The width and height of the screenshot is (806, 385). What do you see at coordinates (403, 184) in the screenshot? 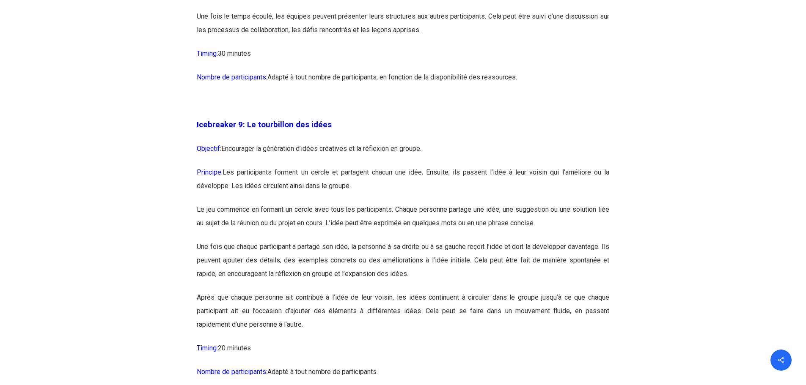
I see `p: Les participants forment un cercle et partagent chacun une idée. Ensuite, ils passent l’idée à le...` at bounding box center [403, 184].